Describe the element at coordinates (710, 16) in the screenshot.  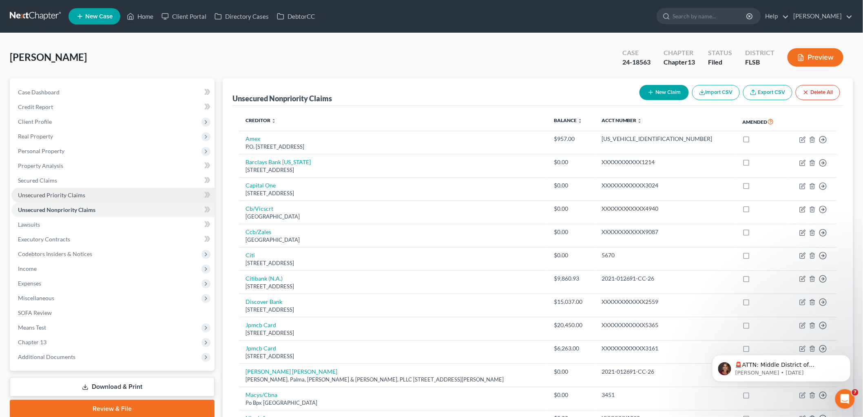
I see `input: Search by name...` at that location.